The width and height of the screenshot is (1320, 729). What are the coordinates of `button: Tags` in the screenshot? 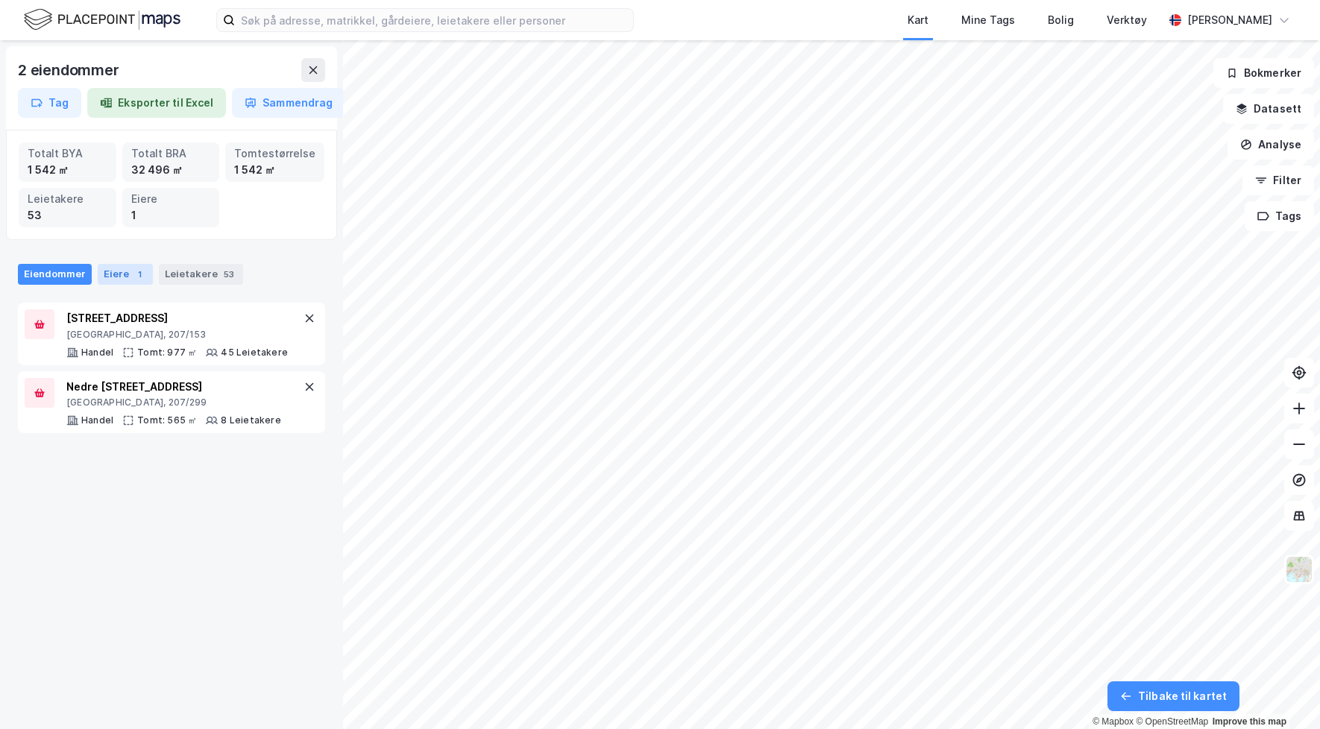 It's located at (1279, 216).